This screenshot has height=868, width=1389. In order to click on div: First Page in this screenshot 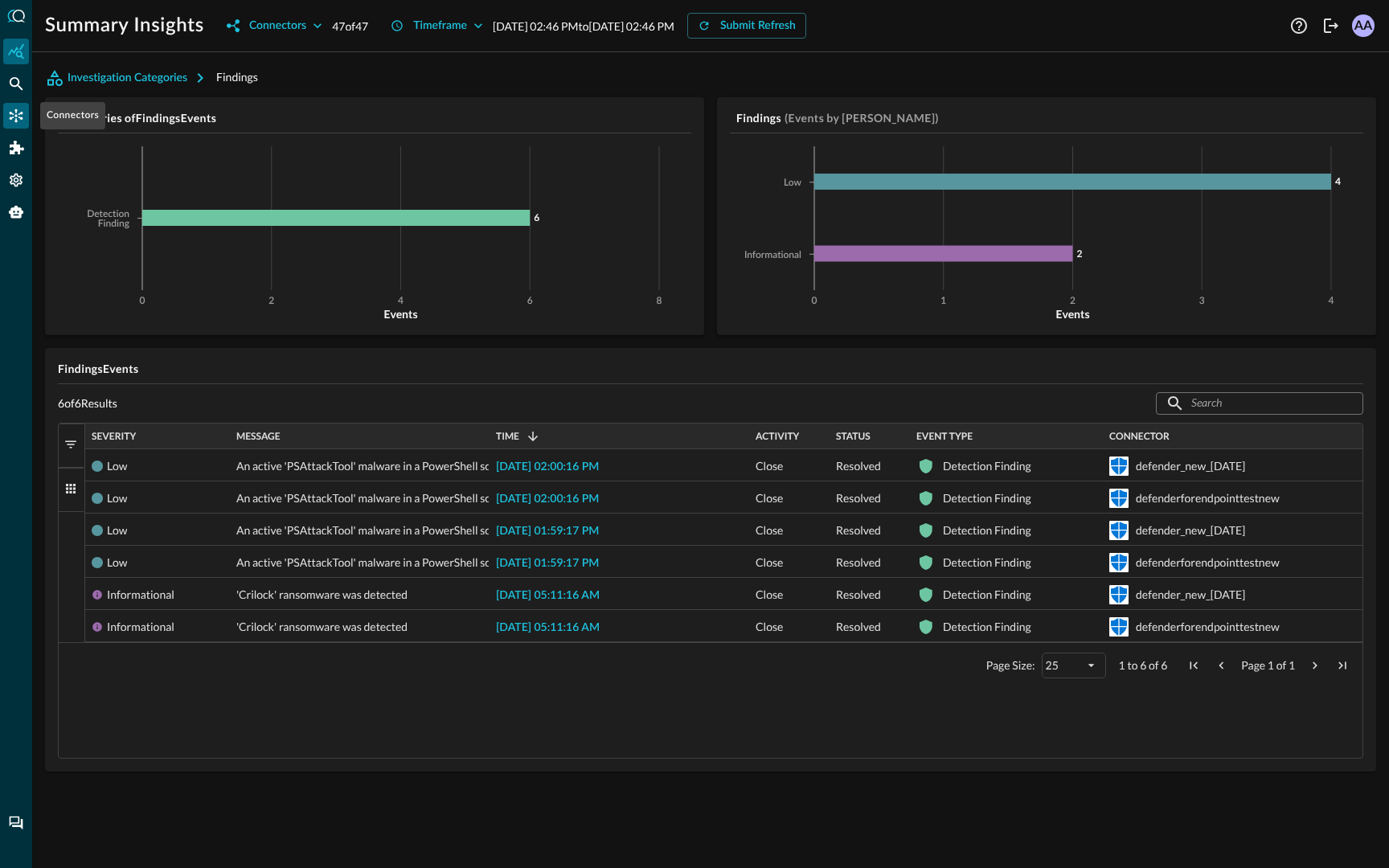, I will do `click(1194, 665)`.